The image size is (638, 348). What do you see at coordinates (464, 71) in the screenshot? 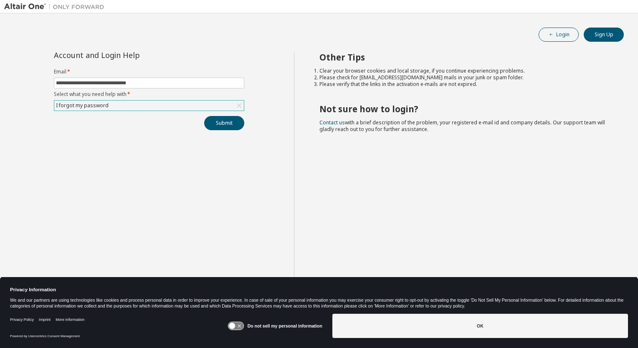
I see `li: Clear your browser cookies and local storage, if you continue experiencing problems.` at bounding box center [464, 71].